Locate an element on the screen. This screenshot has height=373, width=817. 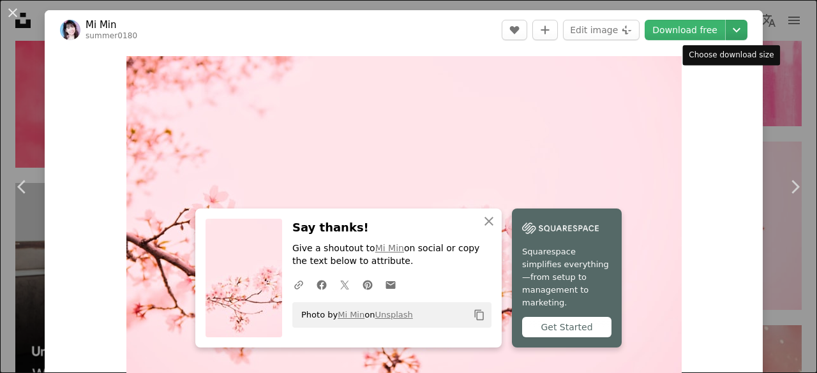
div: Get Started is located at coordinates (566, 327).